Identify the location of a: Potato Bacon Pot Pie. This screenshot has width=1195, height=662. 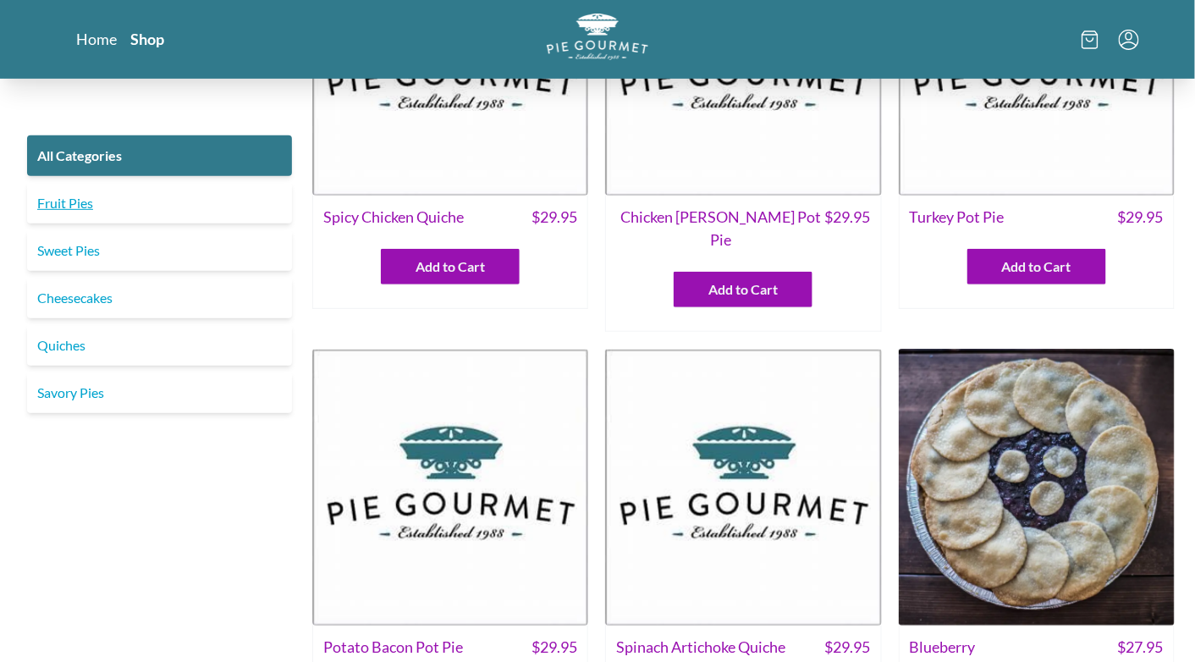
(450, 486).